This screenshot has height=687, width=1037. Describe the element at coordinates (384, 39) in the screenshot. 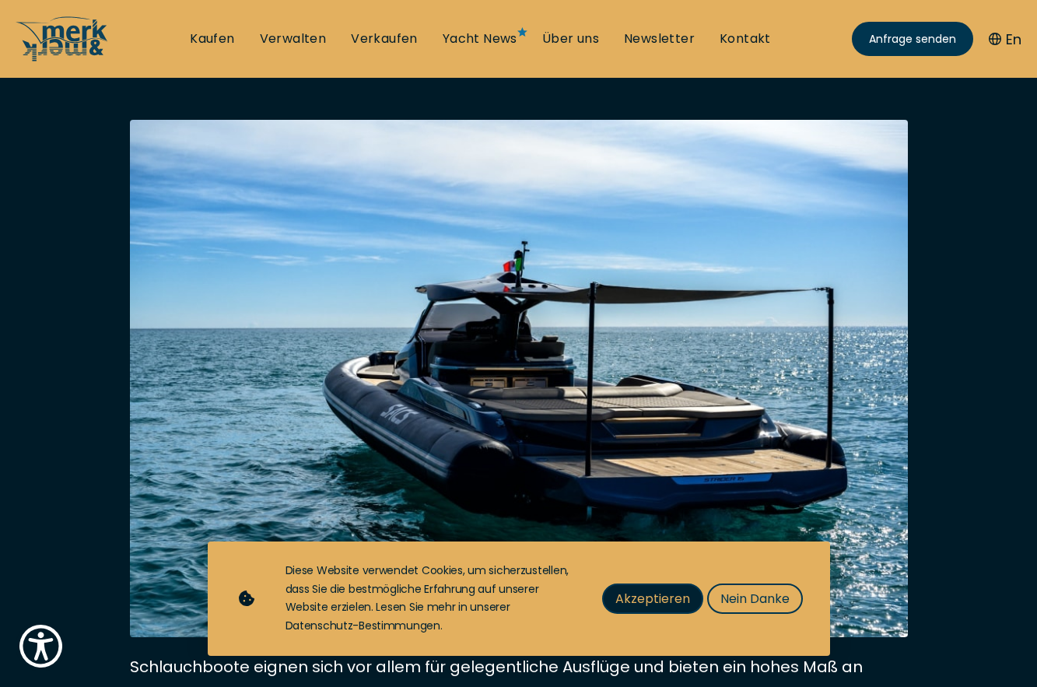

I see `a: Verkaufen` at that location.